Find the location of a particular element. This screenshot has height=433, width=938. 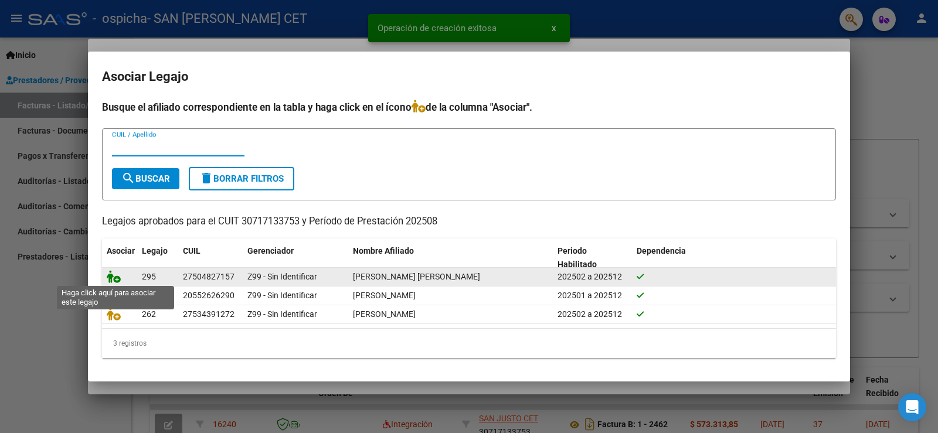

div: 202501 a 202512 is located at coordinates (592, 295).